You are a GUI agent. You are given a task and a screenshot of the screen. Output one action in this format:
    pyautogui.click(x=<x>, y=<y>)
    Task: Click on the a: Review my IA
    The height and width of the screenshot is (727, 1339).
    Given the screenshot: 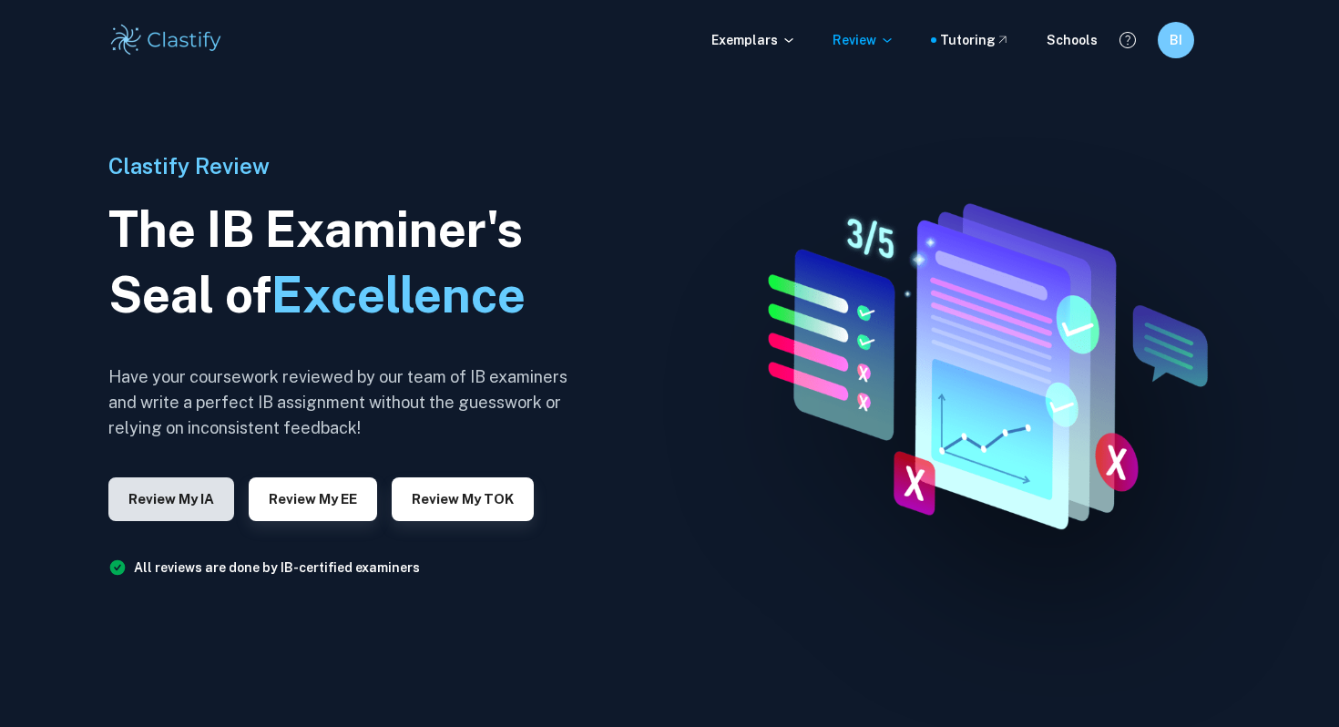 What is the action you would take?
    pyautogui.click(x=171, y=499)
    